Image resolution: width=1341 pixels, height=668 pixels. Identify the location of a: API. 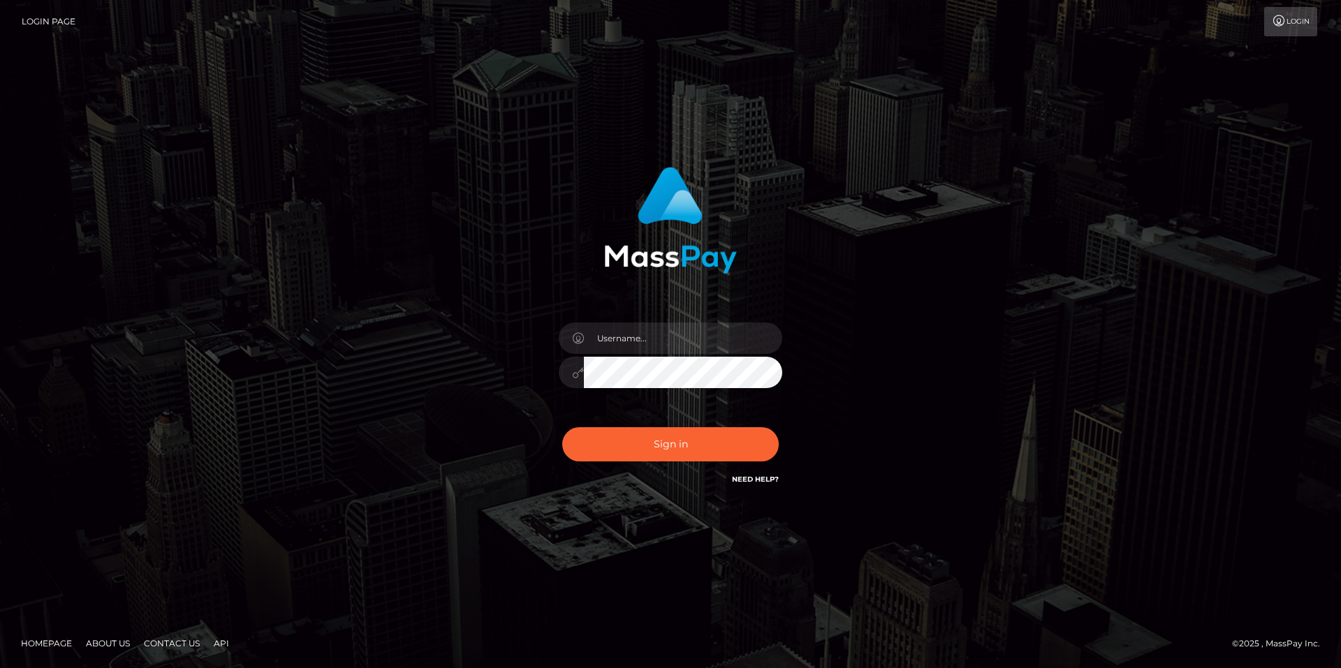
(221, 643).